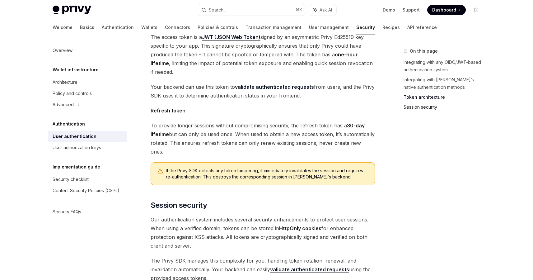 The image size is (533, 280). What do you see at coordinates (217, 10) in the screenshot?
I see `div: Search...` at bounding box center [217, 10].